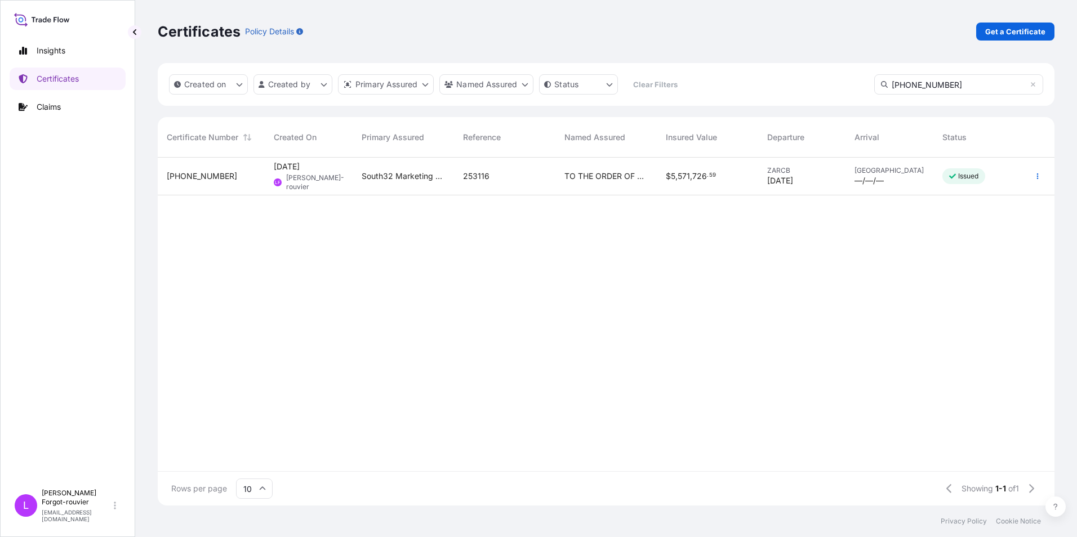  What do you see at coordinates (655, 84) in the screenshot?
I see `p: Clear Filters` at bounding box center [655, 84].